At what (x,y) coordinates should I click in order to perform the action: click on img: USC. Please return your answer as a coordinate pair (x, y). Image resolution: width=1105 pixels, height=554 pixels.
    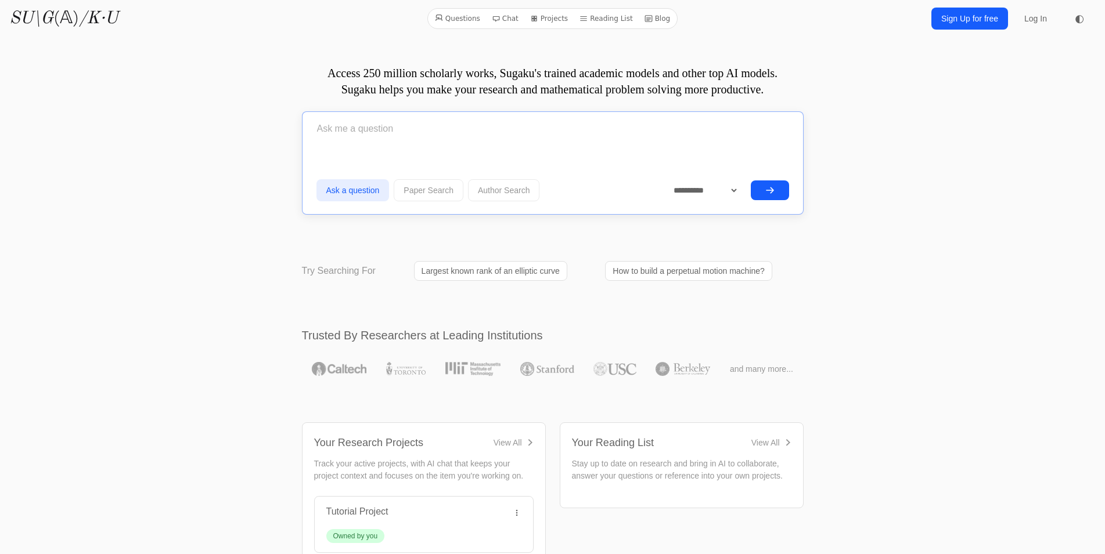
    Looking at the image, I should click on (614, 369).